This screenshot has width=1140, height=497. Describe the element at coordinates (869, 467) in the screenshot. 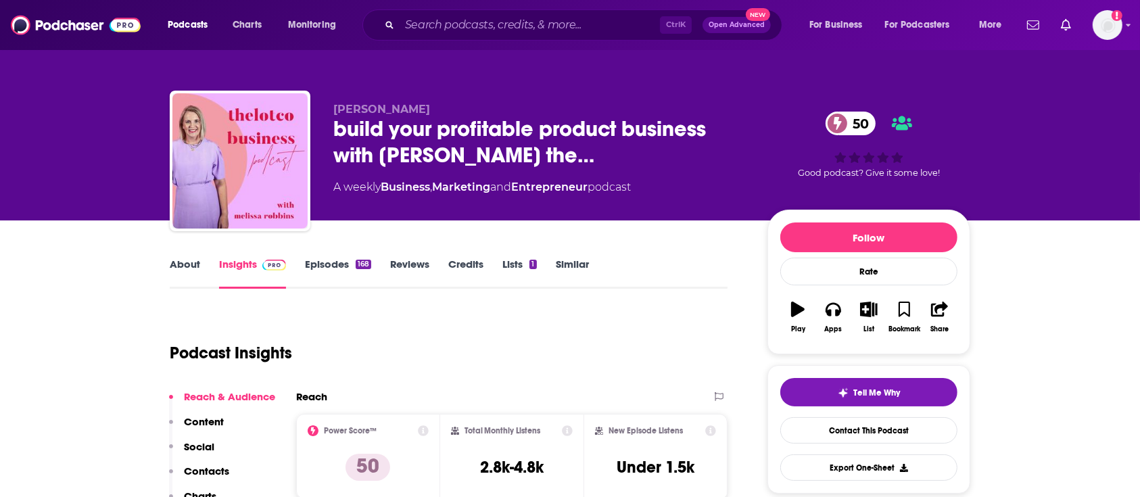

I see `button: Export One-Sheet` at that location.